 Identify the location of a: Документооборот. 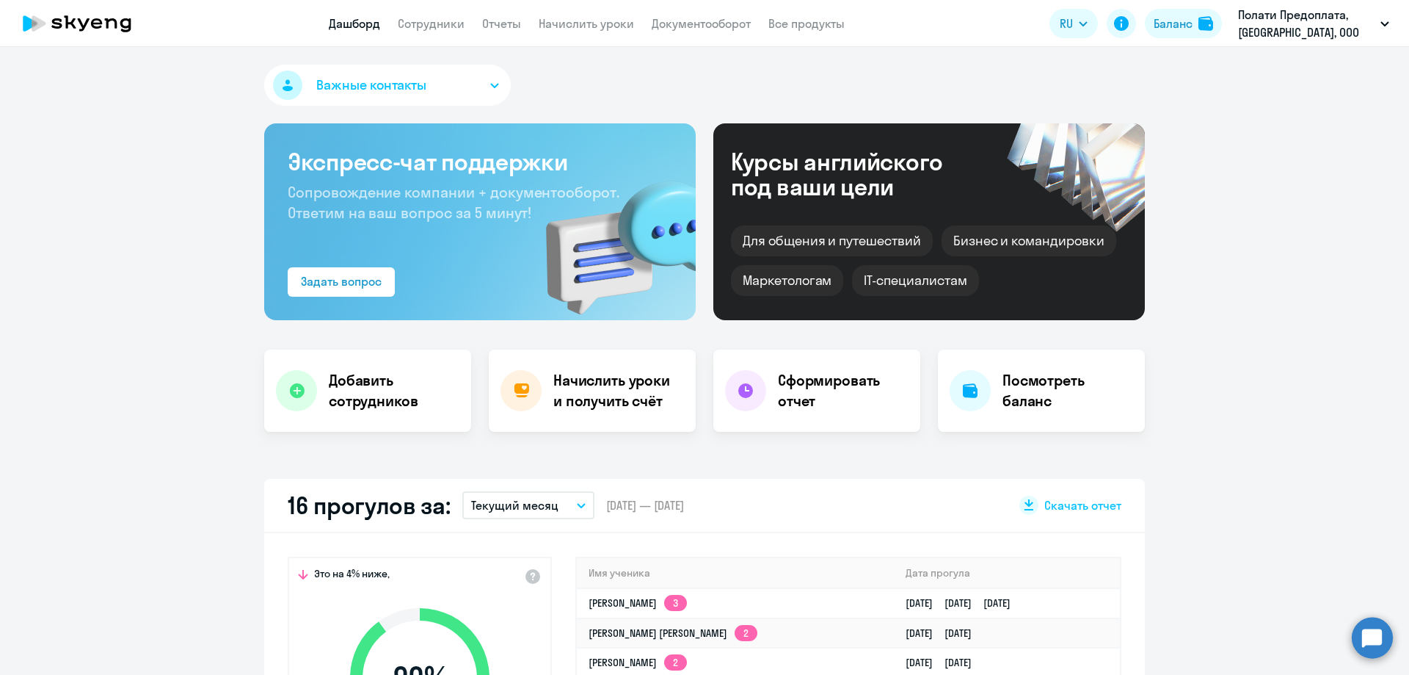
(701, 23).